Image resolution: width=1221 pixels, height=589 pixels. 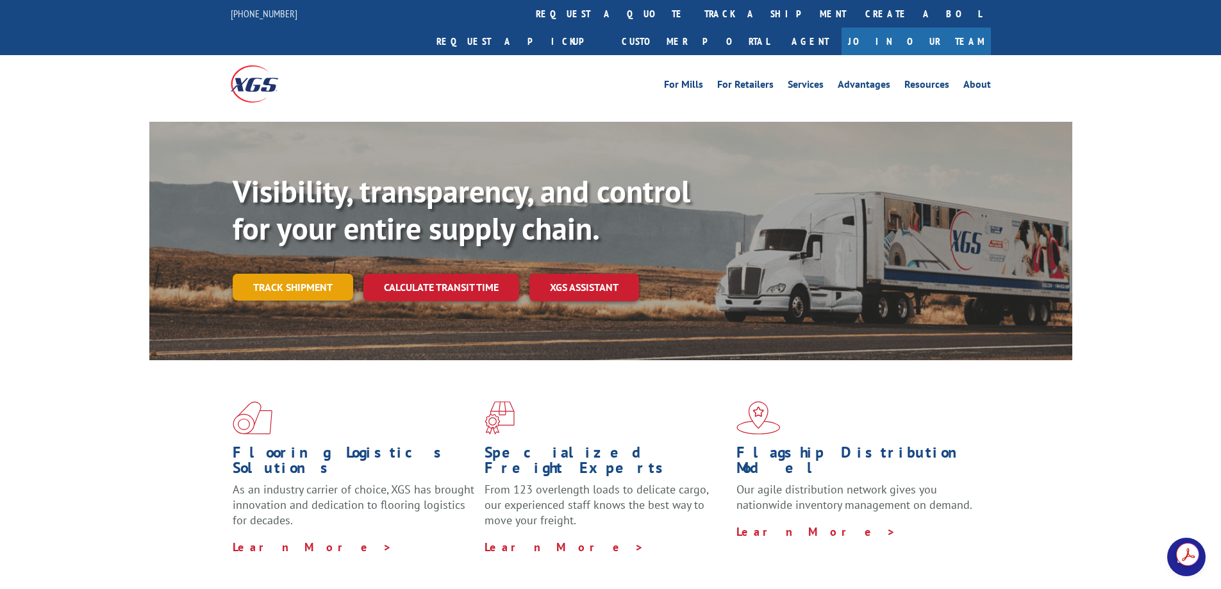 I want to click on h1: Flooring Logistics Solutions, so click(x=354, y=463).